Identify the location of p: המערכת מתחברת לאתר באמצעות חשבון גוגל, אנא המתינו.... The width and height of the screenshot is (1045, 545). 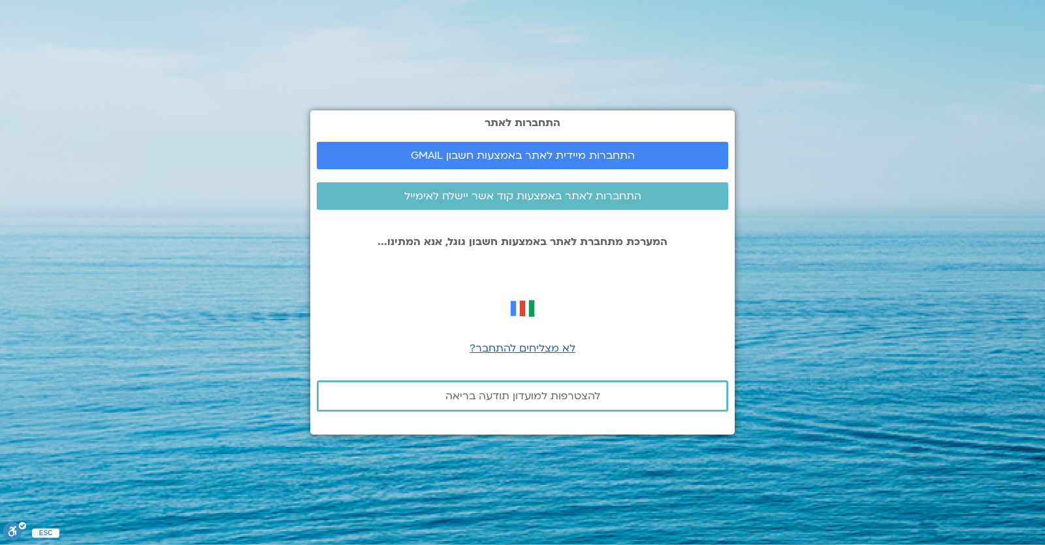
(523, 242).